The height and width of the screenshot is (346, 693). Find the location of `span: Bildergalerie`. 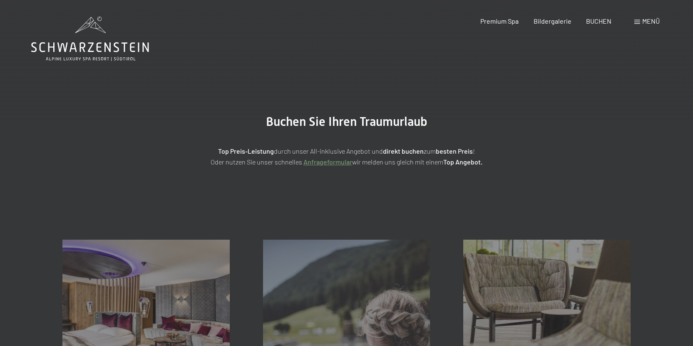

span: Bildergalerie is located at coordinates (552, 21).